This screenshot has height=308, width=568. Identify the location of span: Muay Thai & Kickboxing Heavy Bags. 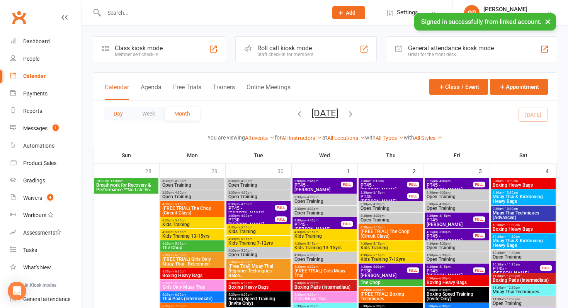
(523, 243).